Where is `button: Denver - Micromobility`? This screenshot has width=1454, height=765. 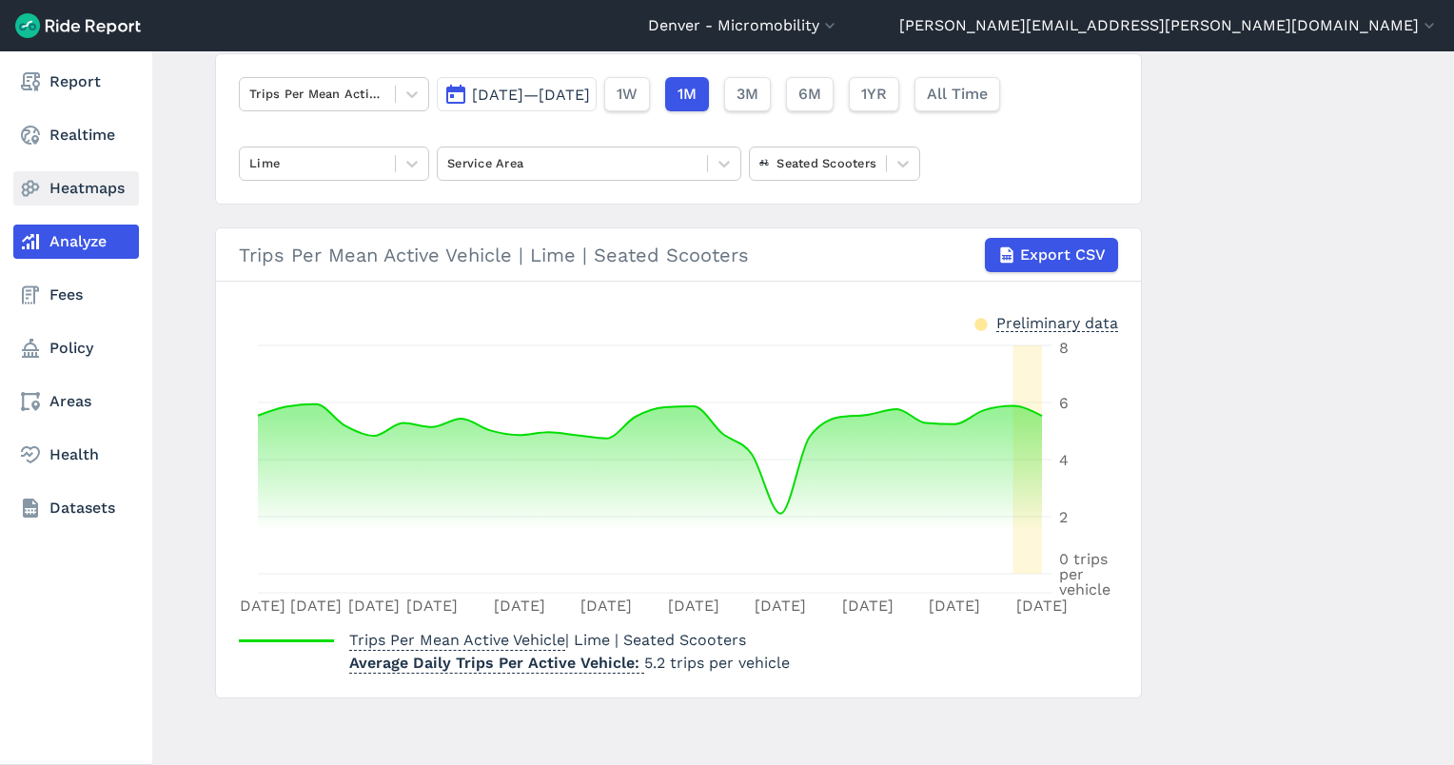
button: Denver - Micromobility is located at coordinates (743, 26).